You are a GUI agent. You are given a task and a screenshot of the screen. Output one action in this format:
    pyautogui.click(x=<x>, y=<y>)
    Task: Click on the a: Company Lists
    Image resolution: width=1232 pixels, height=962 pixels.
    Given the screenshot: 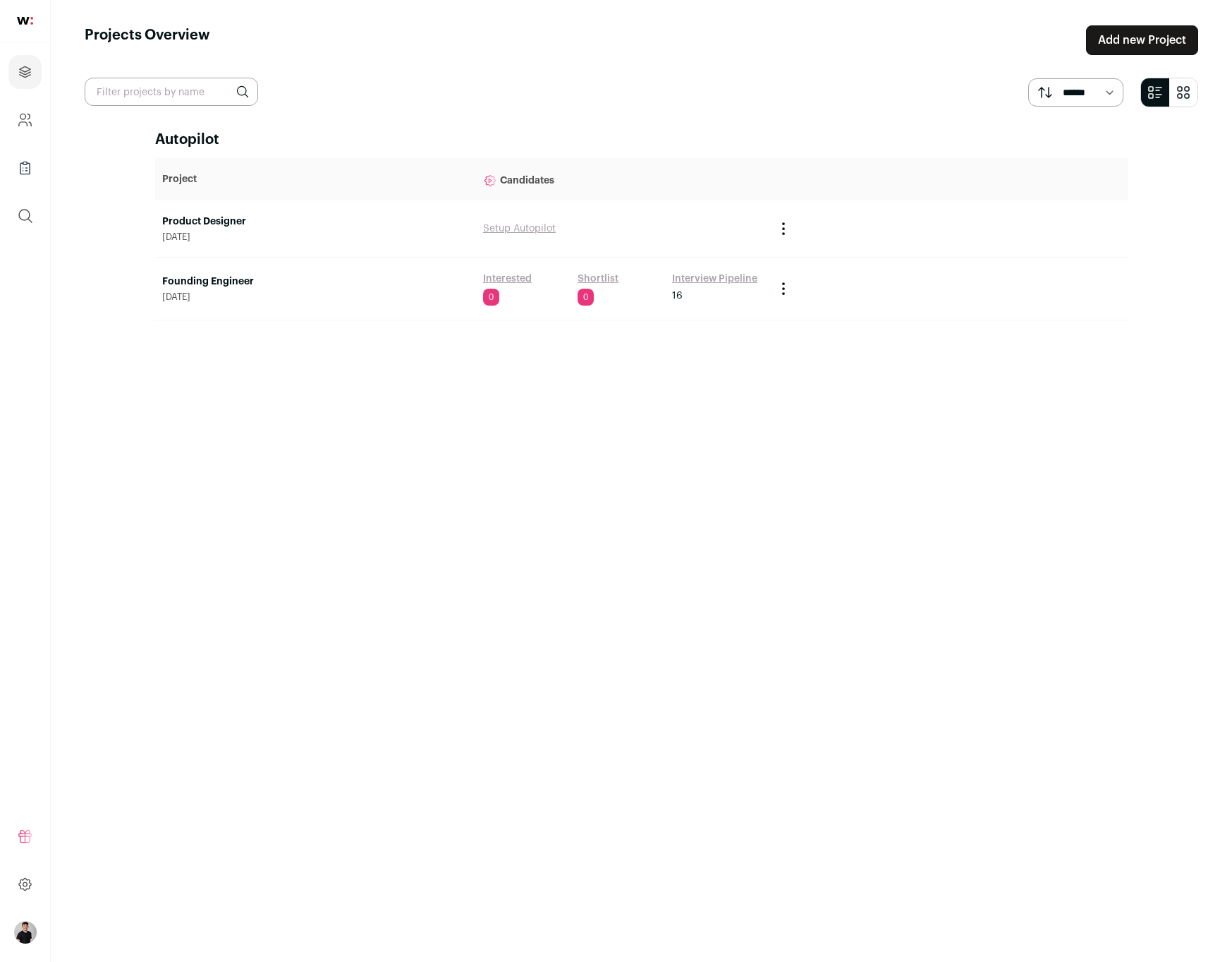 What is the action you would take?
    pyautogui.click(x=24, y=168)
    